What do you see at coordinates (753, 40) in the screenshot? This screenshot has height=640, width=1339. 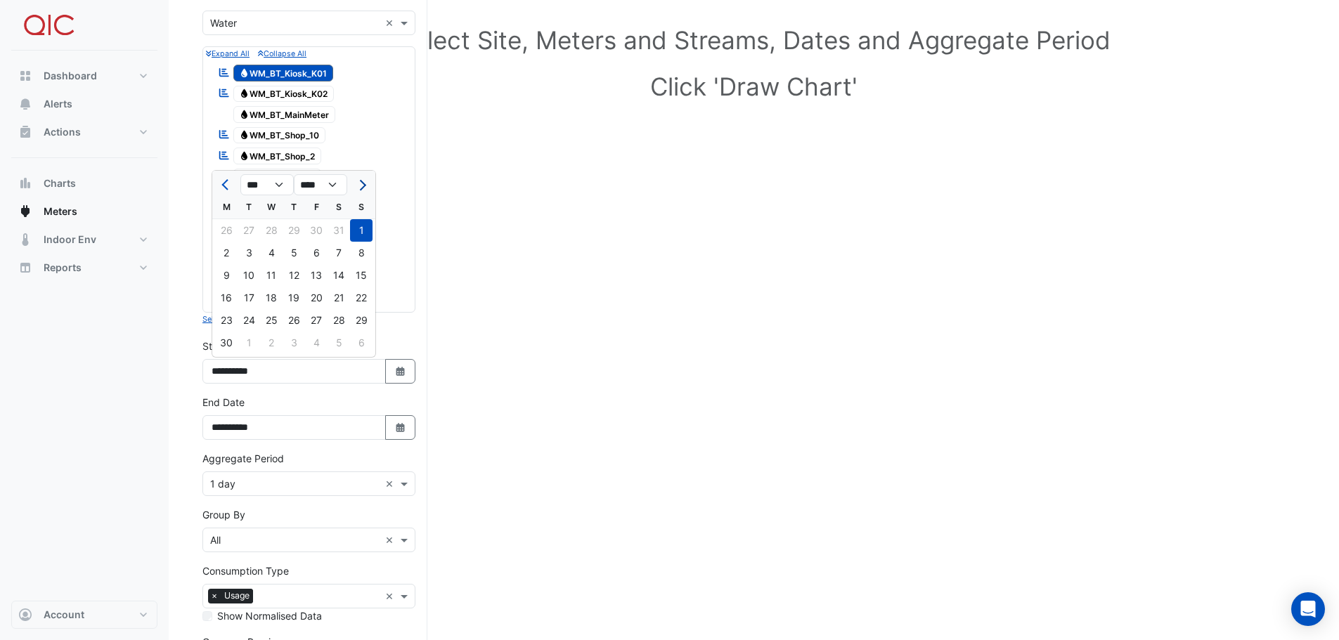 I see `h1: Select Site, Meters and Streams, Dates and Aggregate Period` at bounding box center [753, 40].